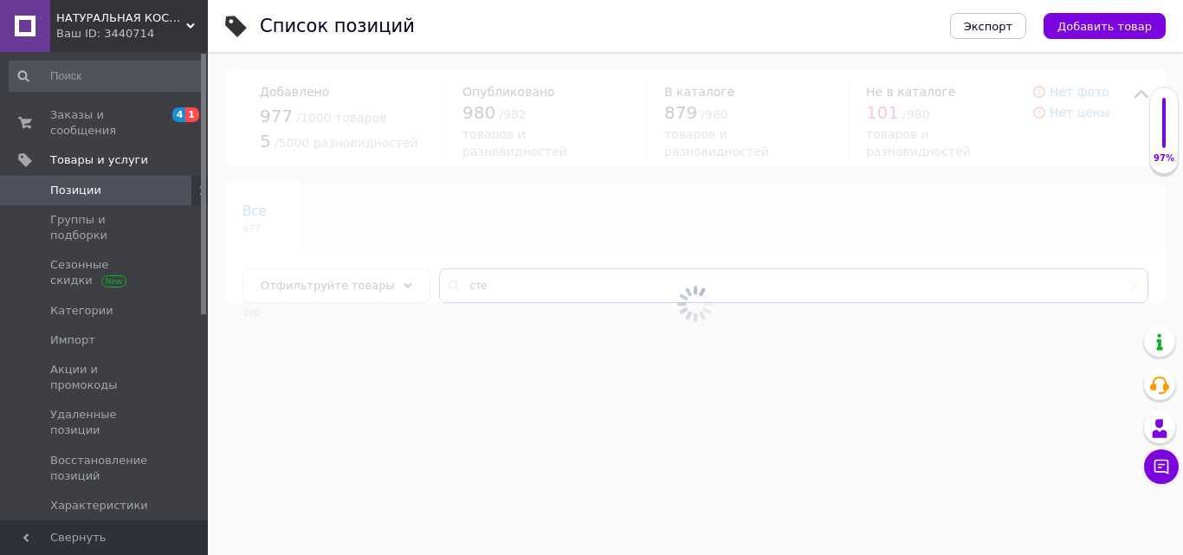 Image resolution: width=1183 pixels, height=555 pixels. I want to click on span: Добавить товар, so click(1104, 26).